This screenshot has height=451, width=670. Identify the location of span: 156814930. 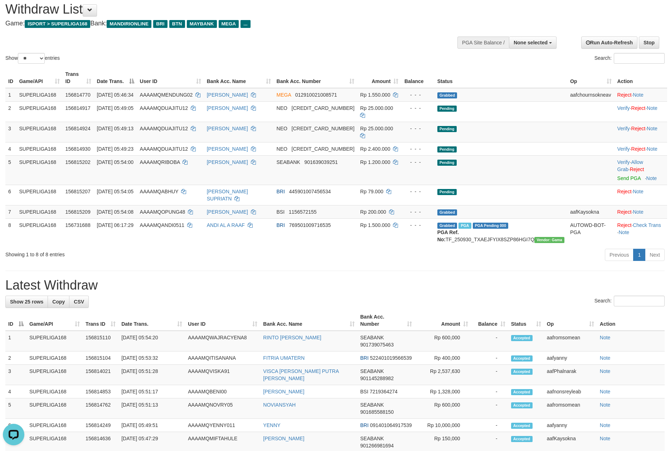
(78, 149).